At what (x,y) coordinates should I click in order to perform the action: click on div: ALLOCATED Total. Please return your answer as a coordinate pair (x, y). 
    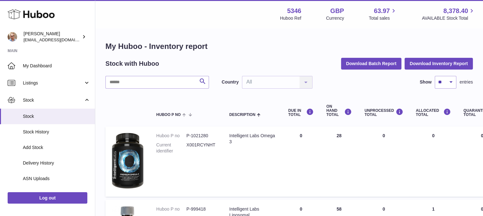
    Looking at the image, I should click on (433, 112).